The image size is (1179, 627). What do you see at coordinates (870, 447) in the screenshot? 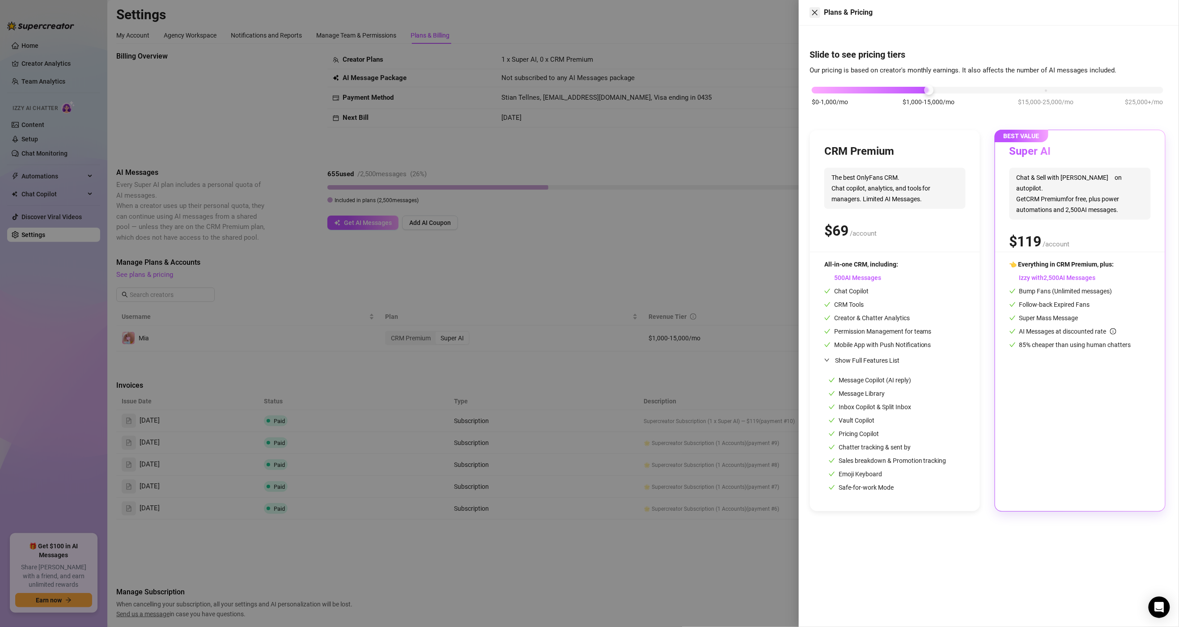
I see `span: Chatter tracking & sent by` at bounding box center [870, 447].